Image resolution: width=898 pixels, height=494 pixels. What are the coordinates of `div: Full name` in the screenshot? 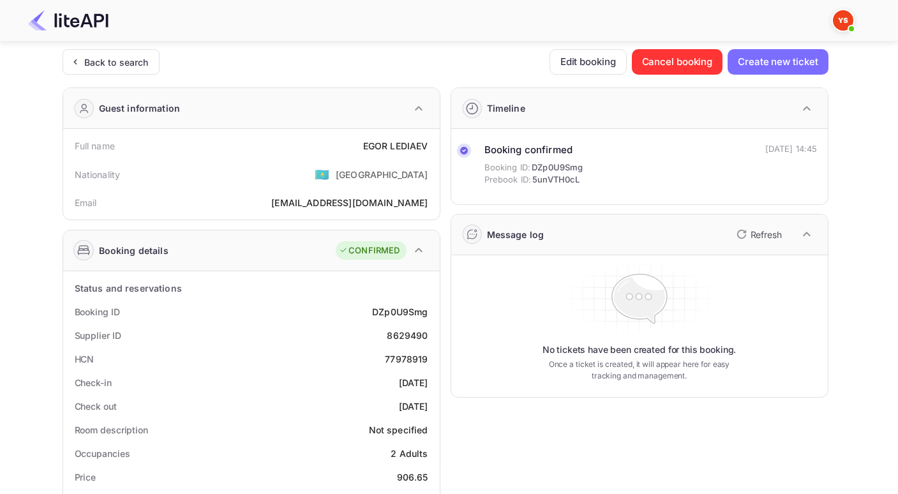 It's located at (94, 145).